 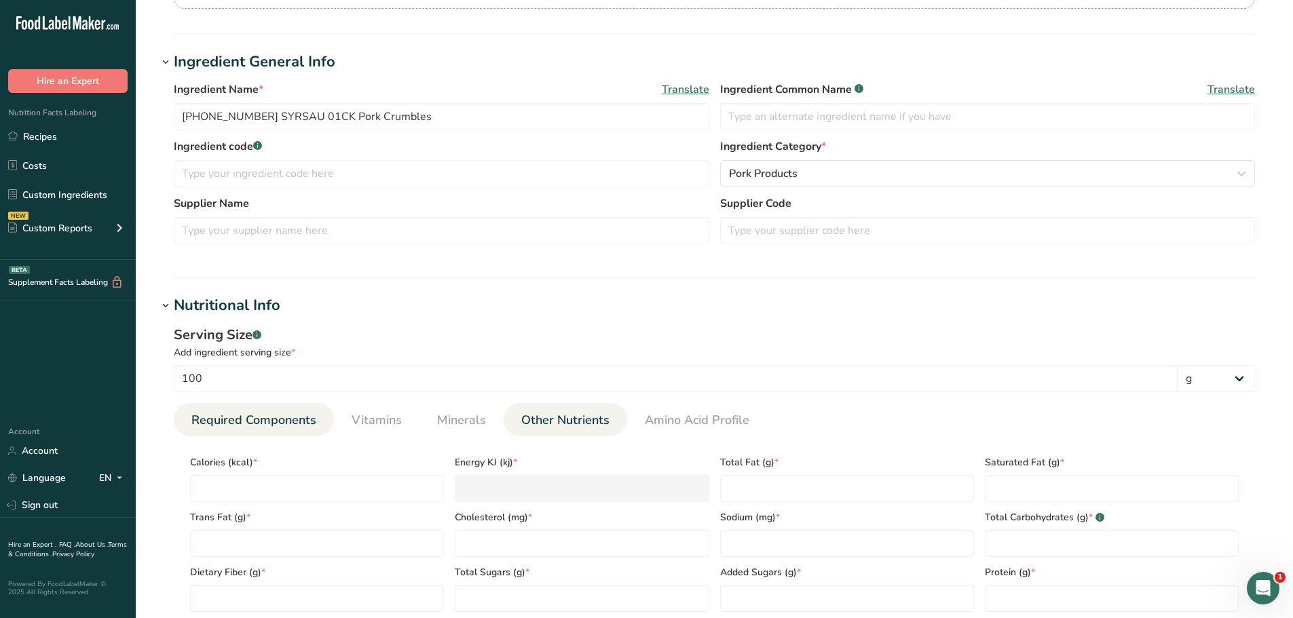 I want to click on span: Amino Acid Profile, so click(x=697, y=420).